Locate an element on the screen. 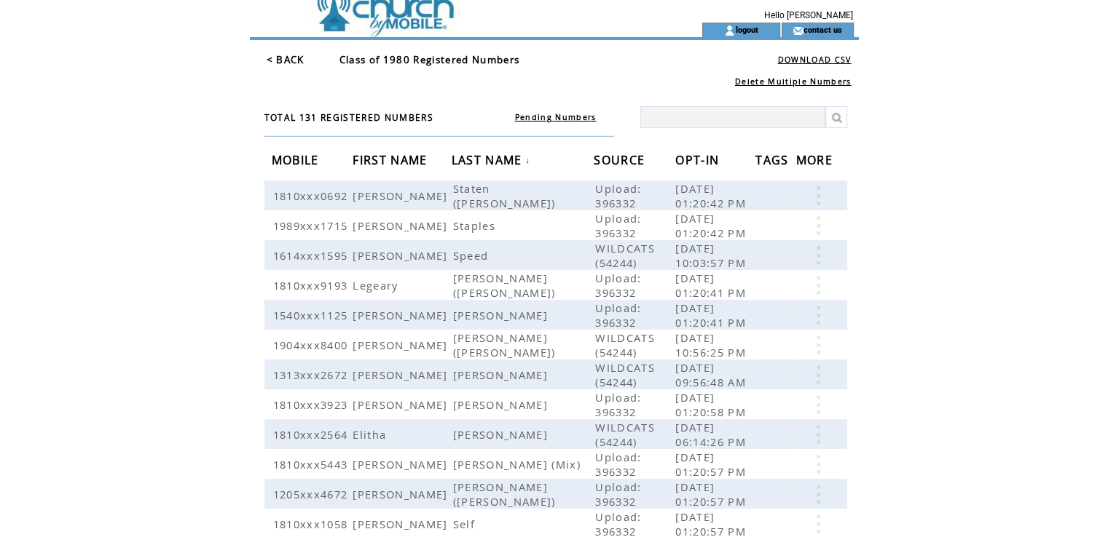  span: OPT-IN is located at coordinates (698, 162).